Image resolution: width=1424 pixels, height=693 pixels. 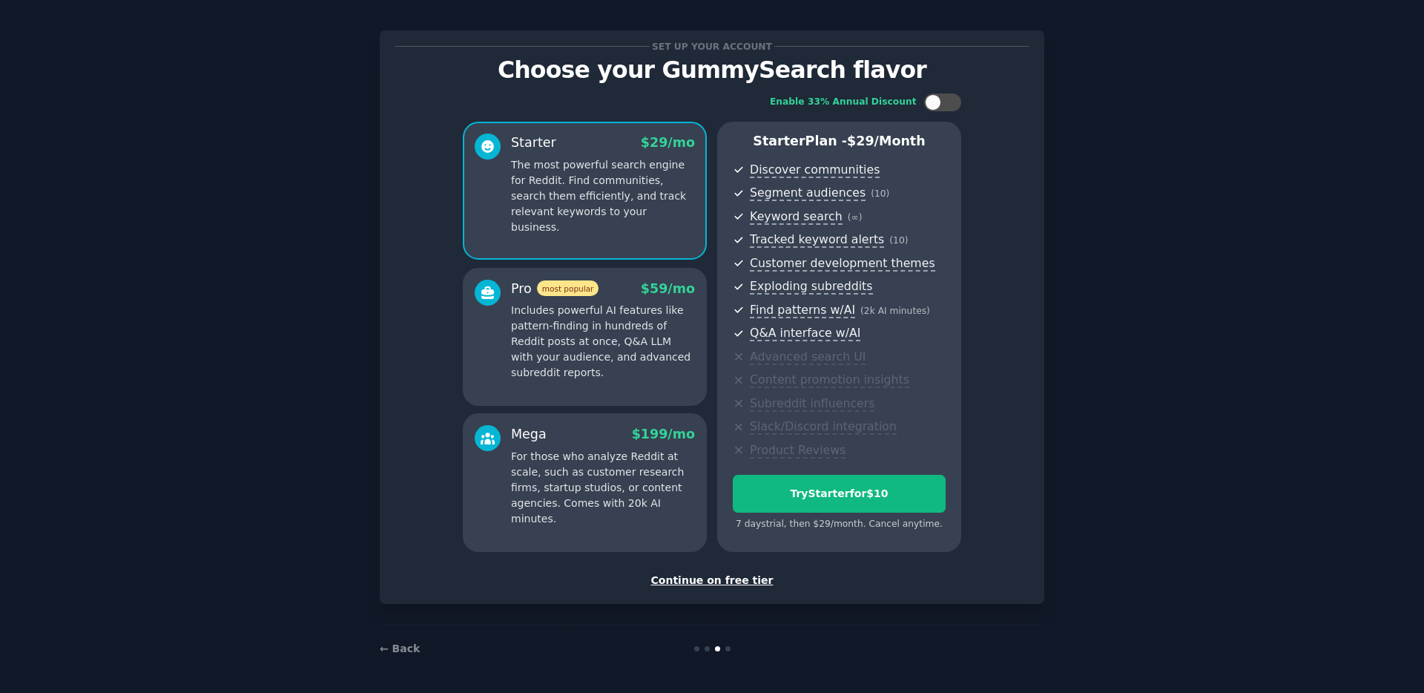 I want to click on span: Slack/Discord integration, so click(x=823, y=426).